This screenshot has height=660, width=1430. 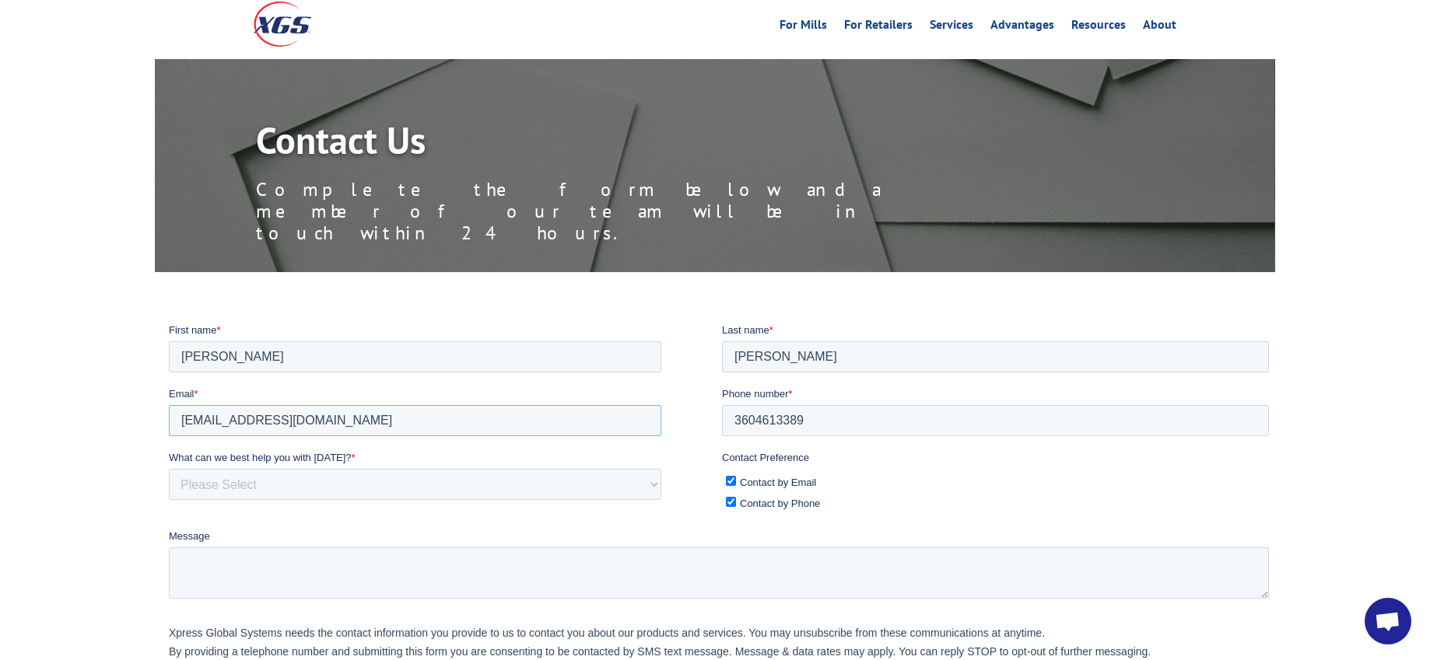 What do you see at coordinates (562, 179) in the screenshot?
I see `input: Contact by Phone` at bounding box center [562, 179].